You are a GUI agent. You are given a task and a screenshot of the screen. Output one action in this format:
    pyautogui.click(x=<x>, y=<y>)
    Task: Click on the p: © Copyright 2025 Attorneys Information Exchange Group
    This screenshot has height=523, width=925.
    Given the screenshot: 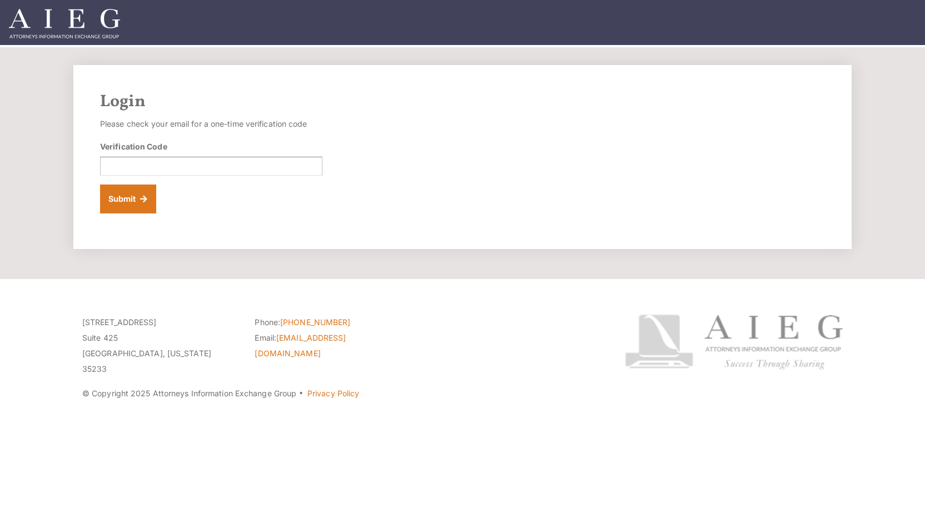 What is the action you would take?
    pyautogui.click(x=332, y=393)
    